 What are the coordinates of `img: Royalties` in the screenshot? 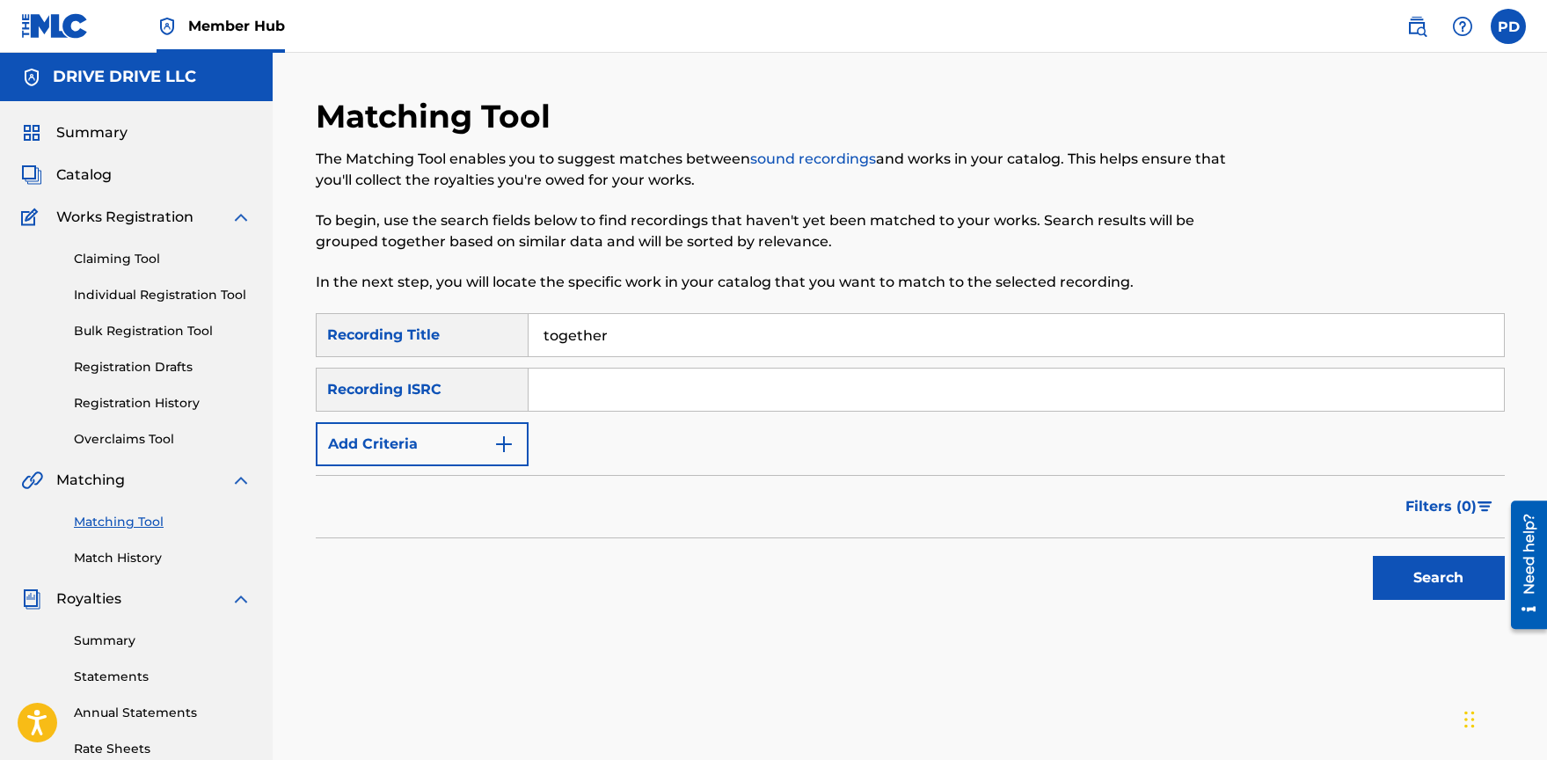 It's located at (32, 599).